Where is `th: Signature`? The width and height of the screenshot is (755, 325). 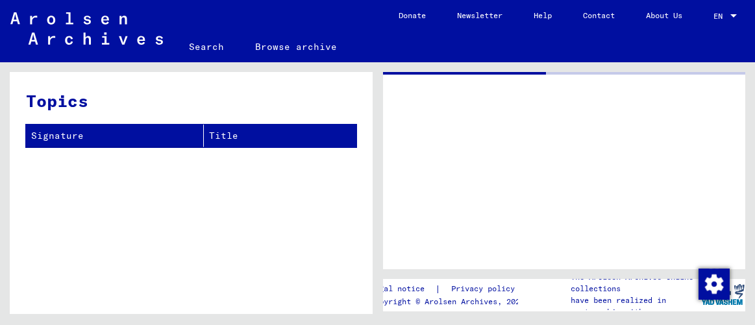 th: Signature is located at coordinates (115, 136).